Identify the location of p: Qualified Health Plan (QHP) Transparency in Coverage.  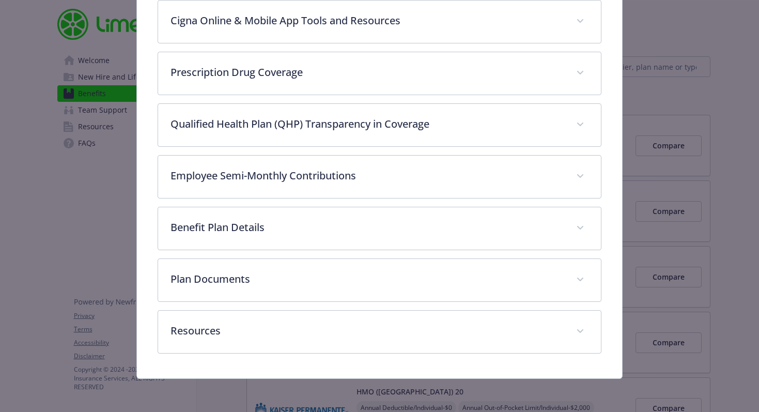
(367, 124).